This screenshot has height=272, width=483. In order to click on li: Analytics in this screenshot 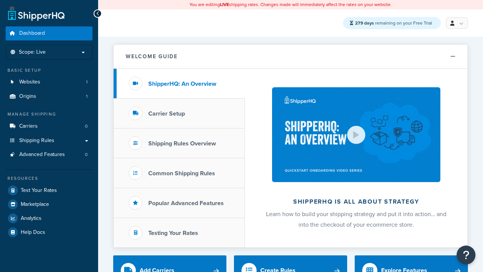, I will do `click(49, 218)`.